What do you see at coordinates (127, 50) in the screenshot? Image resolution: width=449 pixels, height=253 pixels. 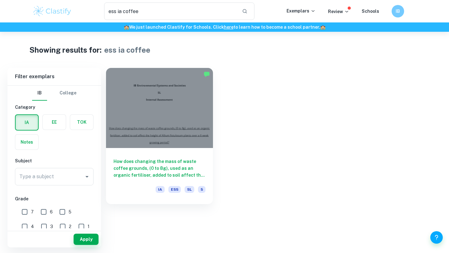 I see `h1: ess ia coffee` at bounding box center [127, 50].